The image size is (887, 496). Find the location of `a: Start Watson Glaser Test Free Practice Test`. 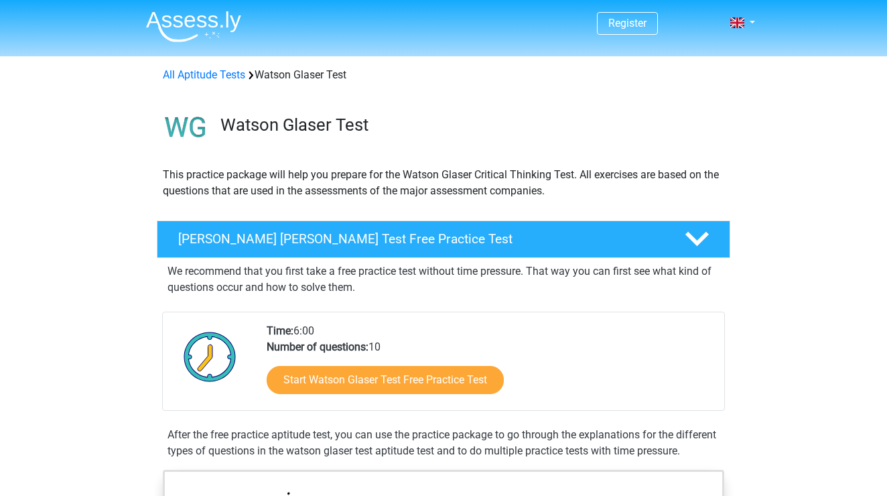

a: Start Watson Glaser Test Free Practice Test is located at coordinates (385, 380).